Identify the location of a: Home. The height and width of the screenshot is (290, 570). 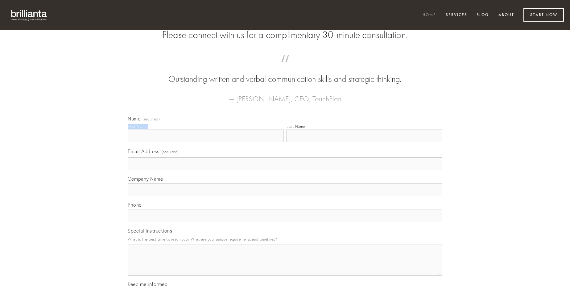
(430, 15).